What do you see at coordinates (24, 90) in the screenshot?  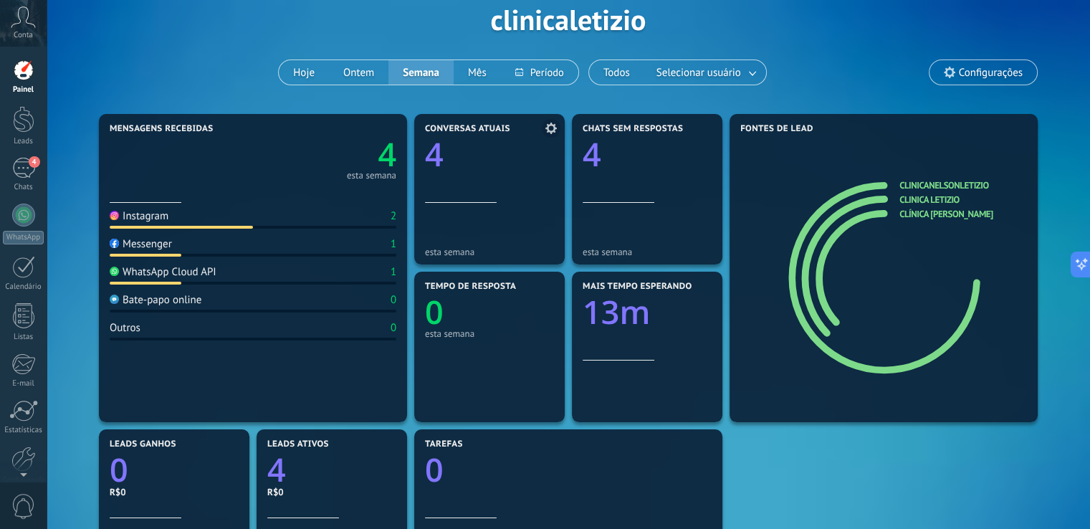 I see `div: Painel` at bounding box center [24, 90].